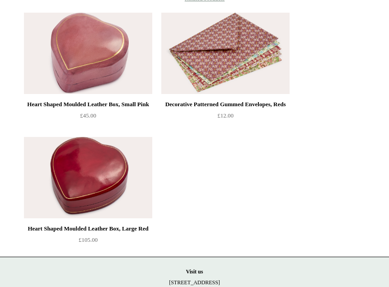  I want to click on img: Heart Shaped Moulded Leather Box, Large Red, so click(88, 177).